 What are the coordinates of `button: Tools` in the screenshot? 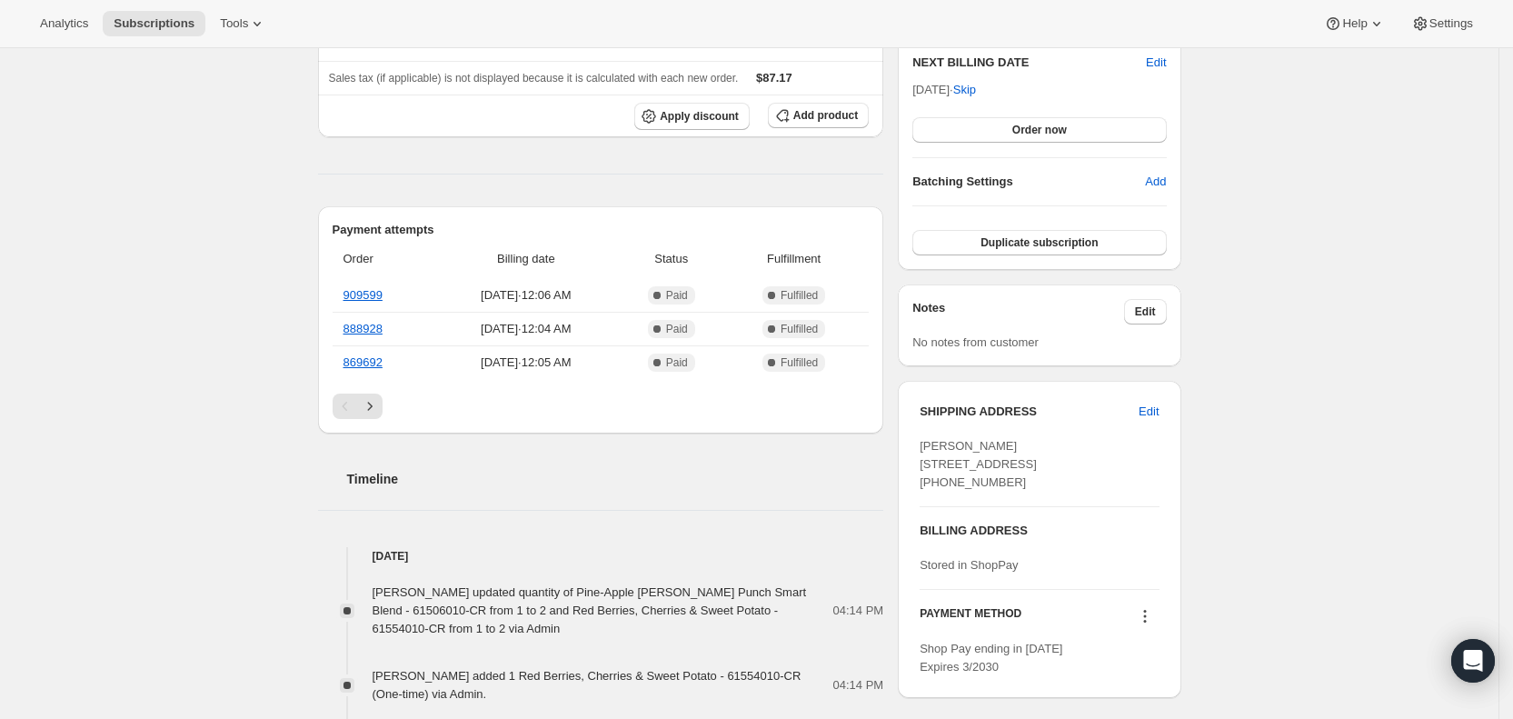 It's located at (243, 24).